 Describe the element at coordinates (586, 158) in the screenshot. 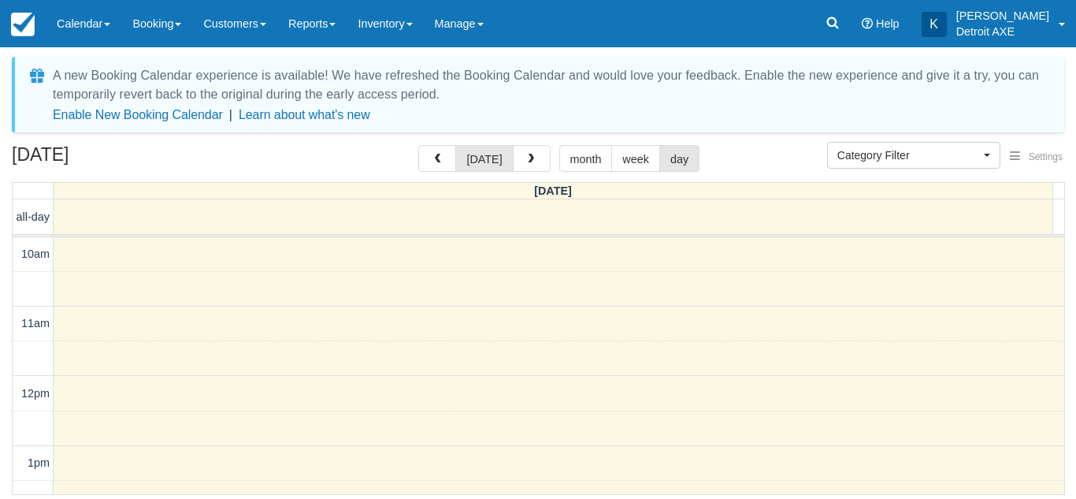

I see `button: month` at that location.